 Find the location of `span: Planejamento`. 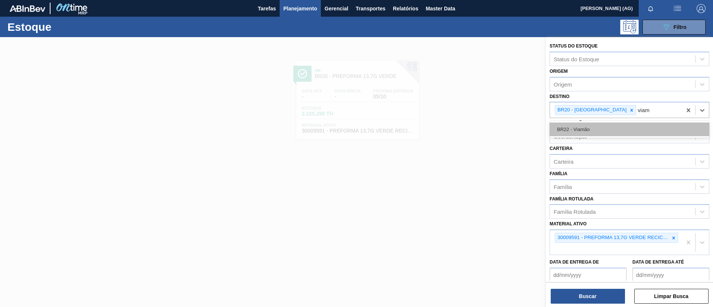

span: Planejamento is located at coordinates (300, 9).